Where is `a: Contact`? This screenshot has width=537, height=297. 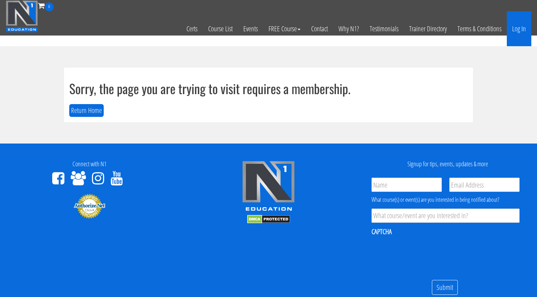
a: Contact is located at coordinates (319, 29).